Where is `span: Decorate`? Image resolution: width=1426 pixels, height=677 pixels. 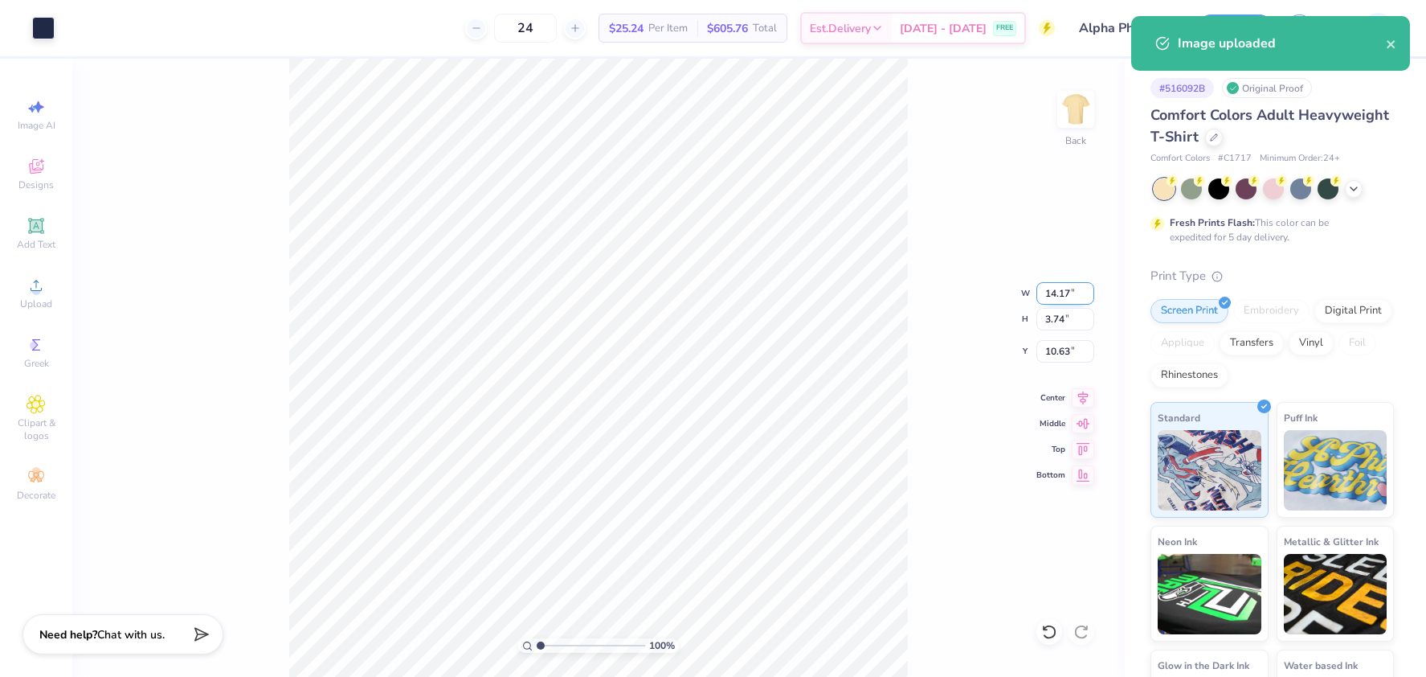 span: Decorate is located at coordinates (36, 495).